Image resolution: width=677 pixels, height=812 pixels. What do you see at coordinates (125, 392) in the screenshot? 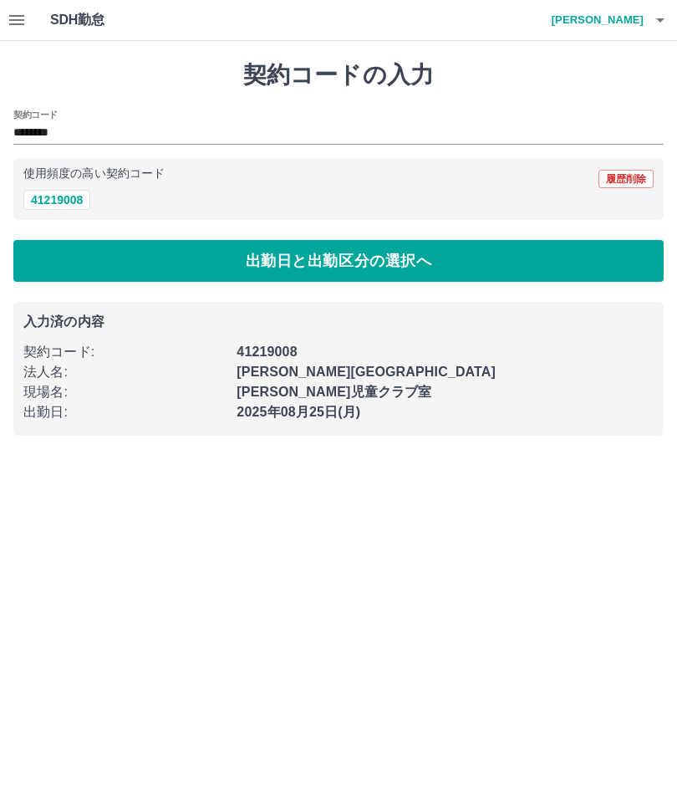
I see `p: 現場名 :` at bounding box center [125, 392].